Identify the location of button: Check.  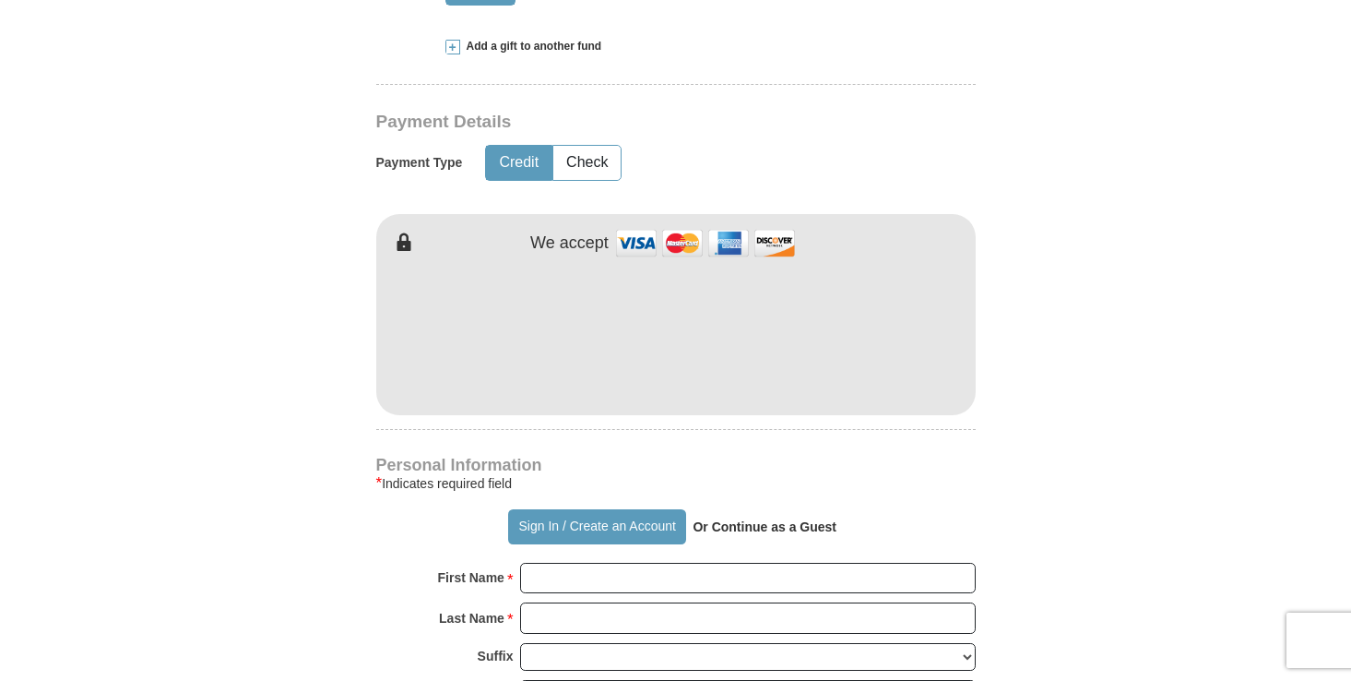
(587, 162).